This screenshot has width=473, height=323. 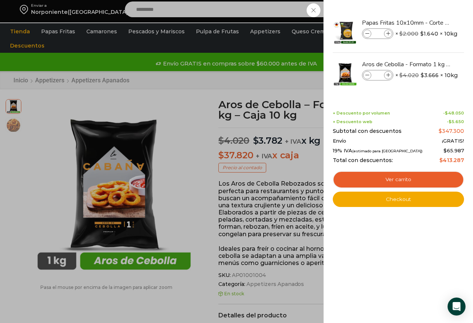 What do you see at coordinates (367, 131) in the screenshot?
I see `span: Subtotal con descuentos` at bounding box center [367, 131].